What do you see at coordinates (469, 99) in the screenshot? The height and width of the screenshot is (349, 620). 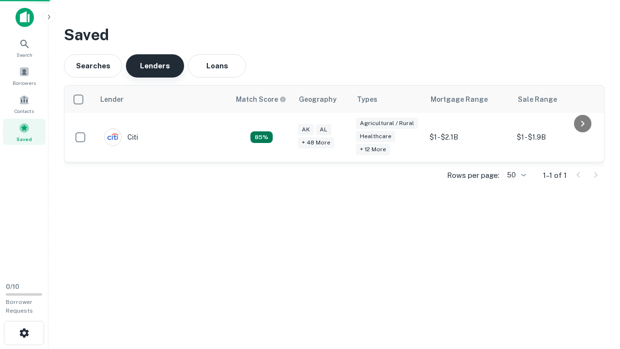 I see `th: Mortgage Range` at bounding box center [469, 99].